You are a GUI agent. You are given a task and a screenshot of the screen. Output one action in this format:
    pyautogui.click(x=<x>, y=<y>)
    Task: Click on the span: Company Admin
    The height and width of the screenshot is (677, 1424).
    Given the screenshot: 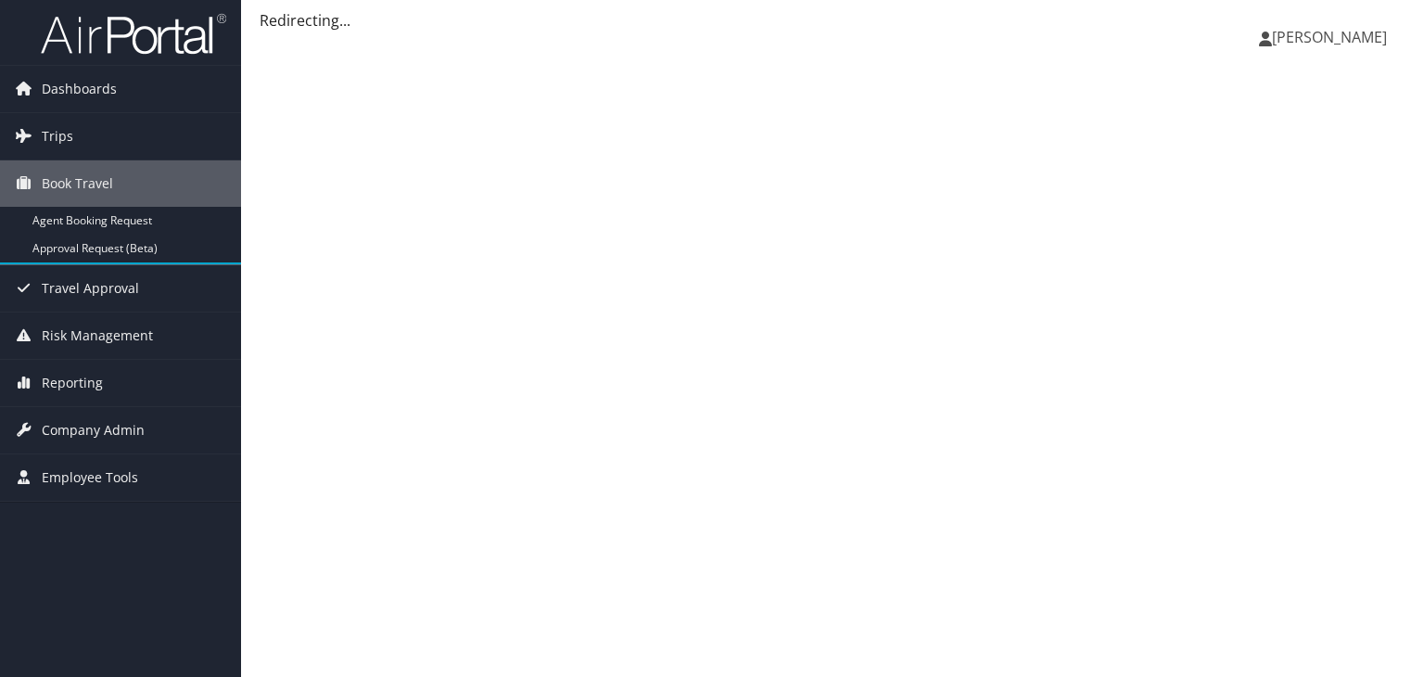 What is the action you would take?
    pyautogui.click(x=93, y=430)
    